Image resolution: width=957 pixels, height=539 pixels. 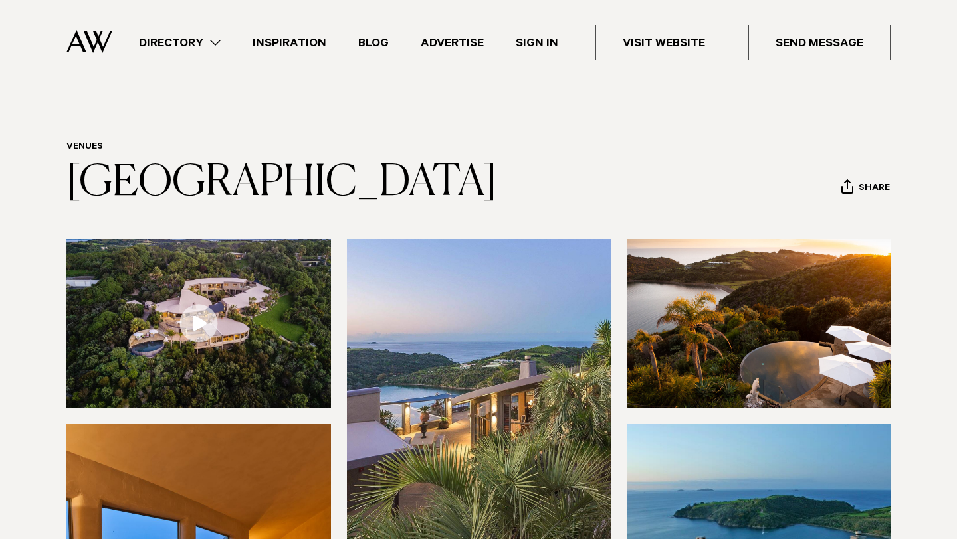 I want to click on a: Venues, so click(x=84, y=147).